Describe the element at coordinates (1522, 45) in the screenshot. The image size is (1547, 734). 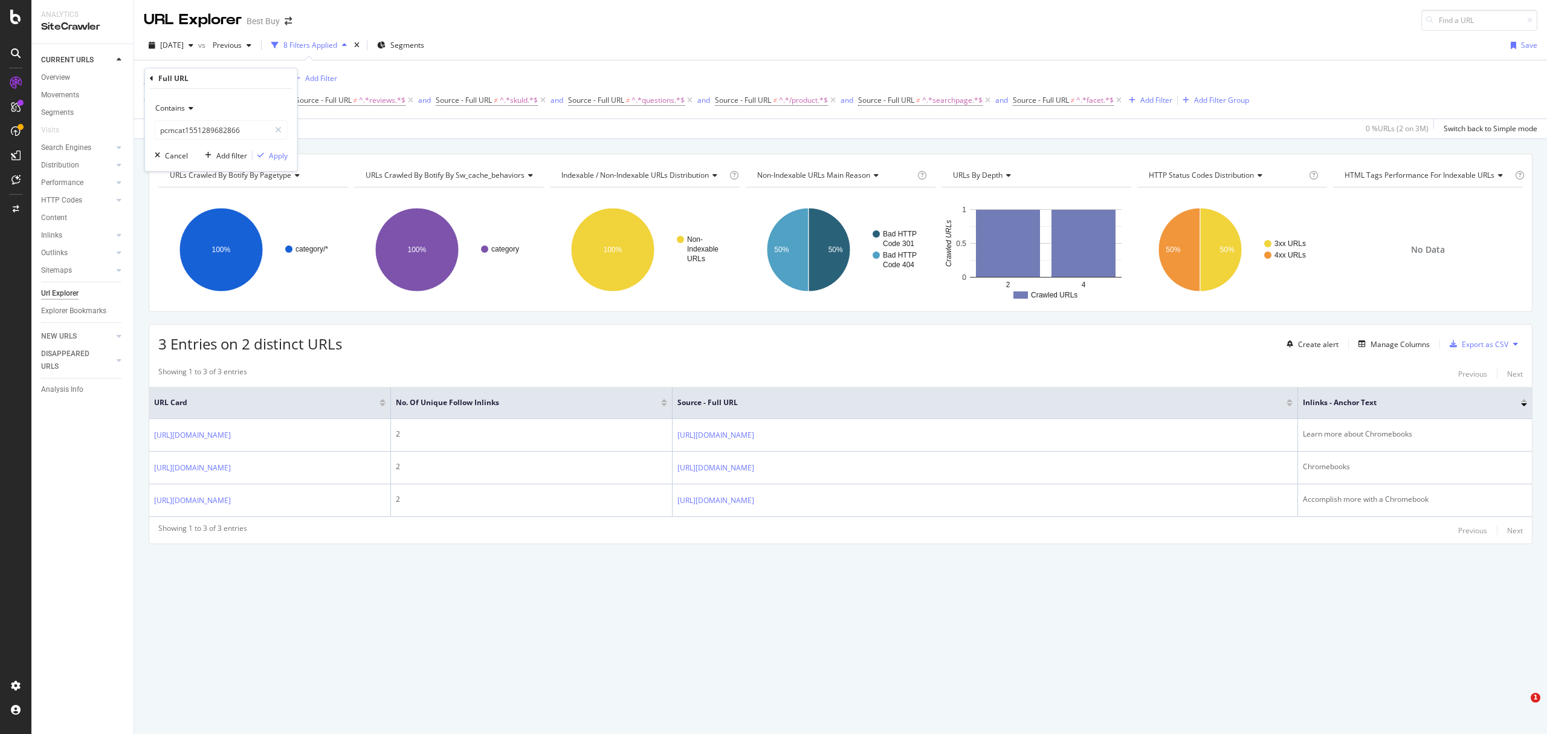
I see `button: Save` at that location.